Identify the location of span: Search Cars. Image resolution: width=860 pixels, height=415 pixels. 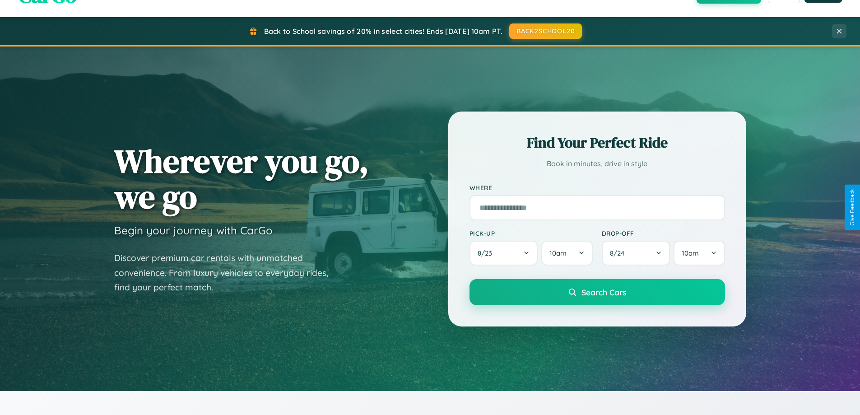
(604, 292).